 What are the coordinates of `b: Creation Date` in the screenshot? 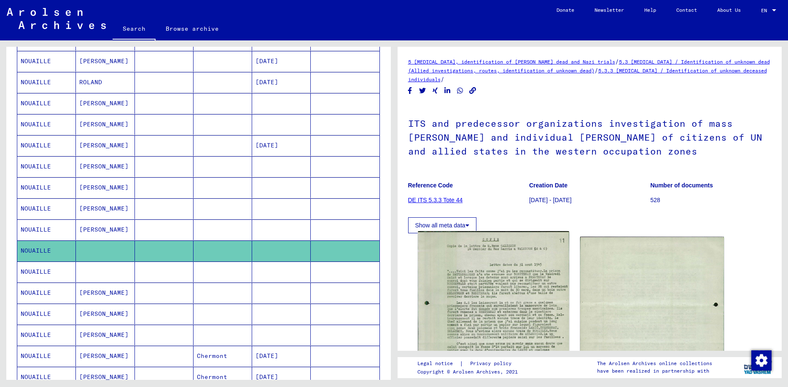 It's located at (548, 185).